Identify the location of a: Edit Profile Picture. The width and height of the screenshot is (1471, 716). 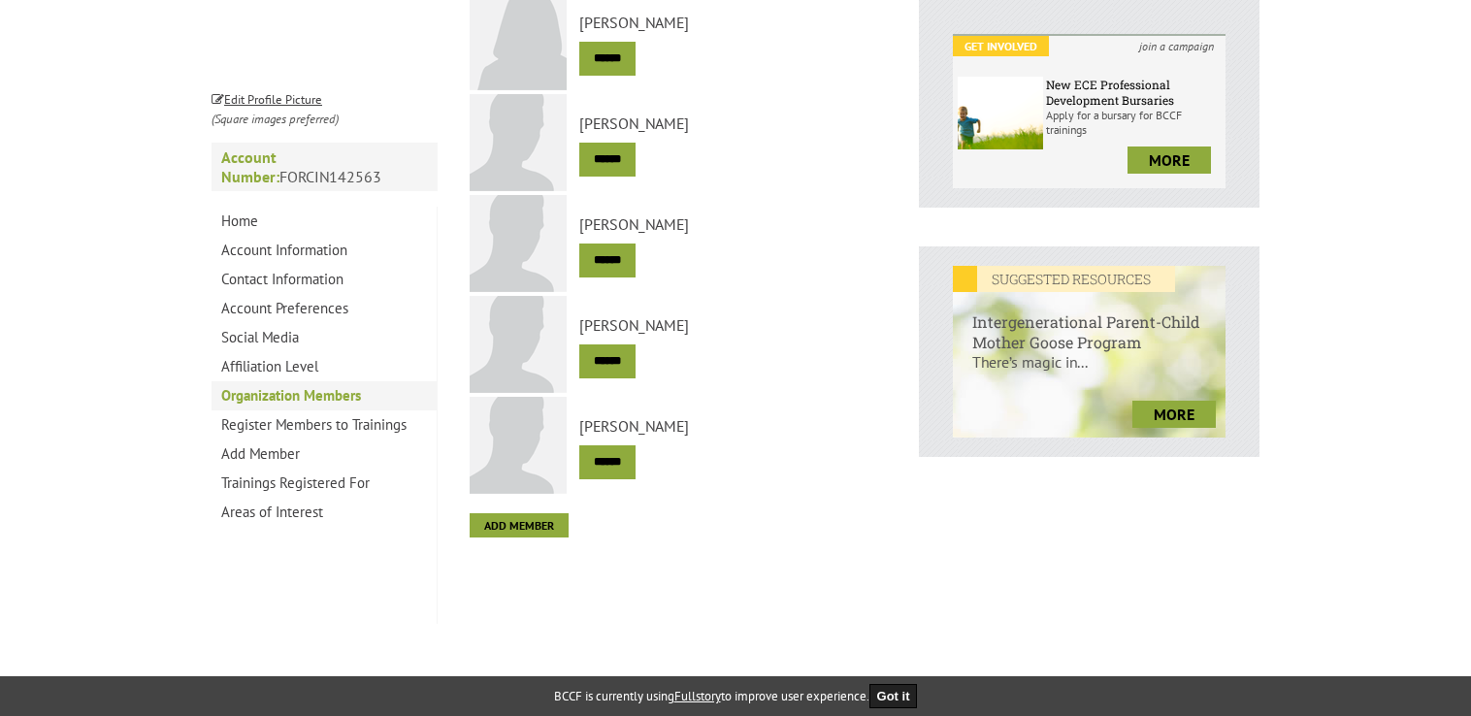
(267, 98).